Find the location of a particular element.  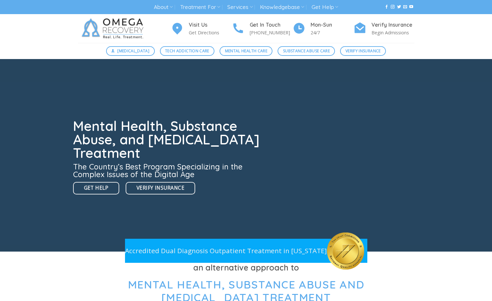

a: Mental Health Care is located at coordinates (246, 51).